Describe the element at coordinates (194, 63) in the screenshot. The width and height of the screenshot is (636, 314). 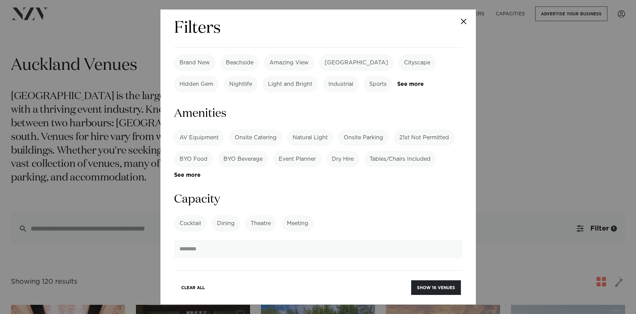
I see `label: Brand New` at that location.